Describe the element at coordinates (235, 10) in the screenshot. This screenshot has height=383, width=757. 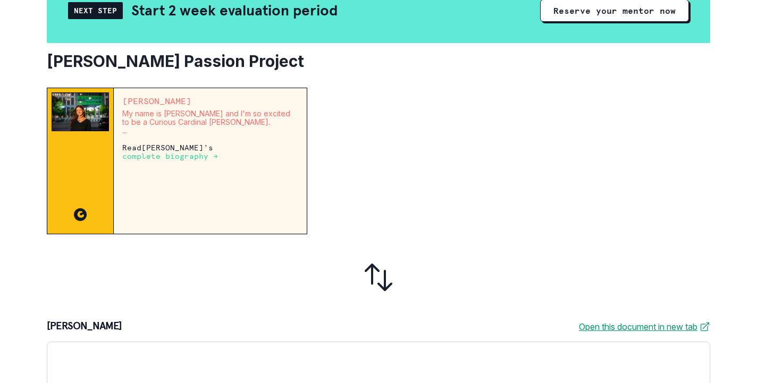
I see `h2: Start 2 week evaluation period` at that location.